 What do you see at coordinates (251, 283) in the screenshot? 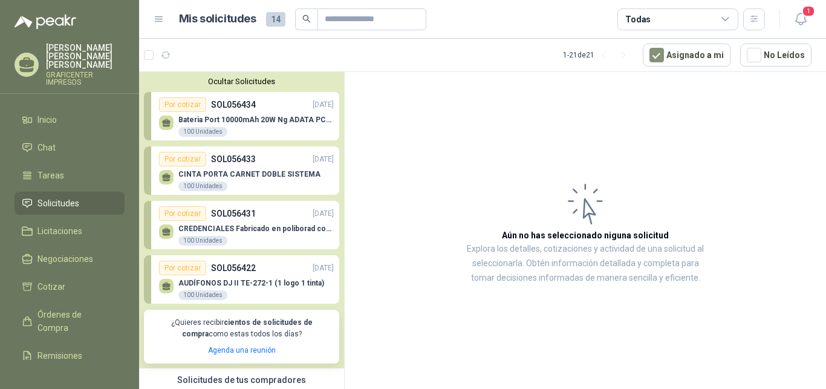
I see `p: AUDÍFONOS DJ II TE-272-1 (1 logo 1 tinta)` at bounding box center [251, 283].